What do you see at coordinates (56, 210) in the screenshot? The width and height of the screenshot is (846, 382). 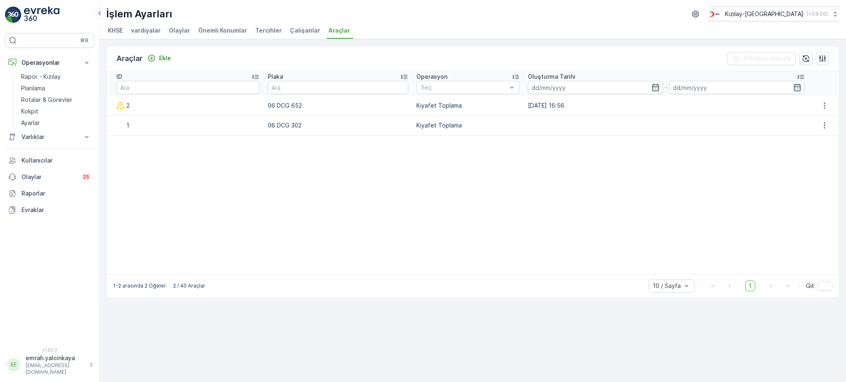 I see `p: Evraklar` at bounding box center [56, 210].